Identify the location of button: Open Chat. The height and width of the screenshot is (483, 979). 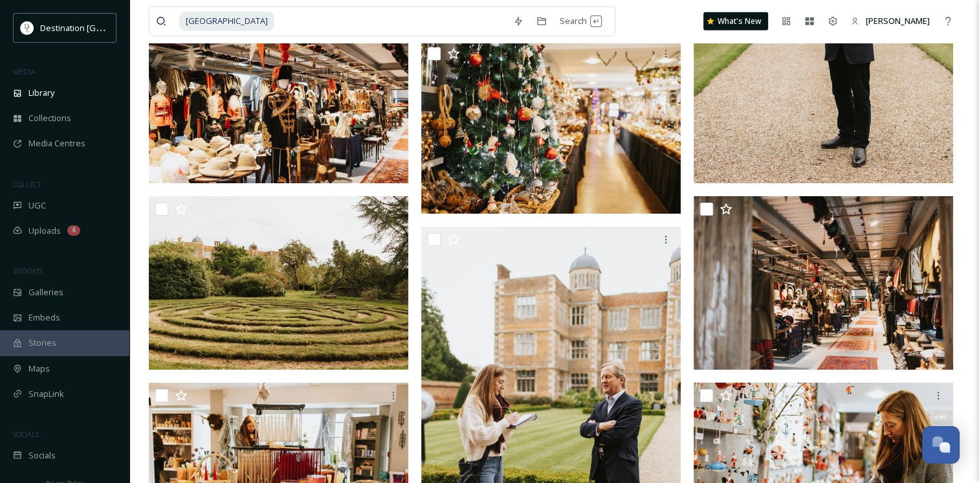
(941, 445).